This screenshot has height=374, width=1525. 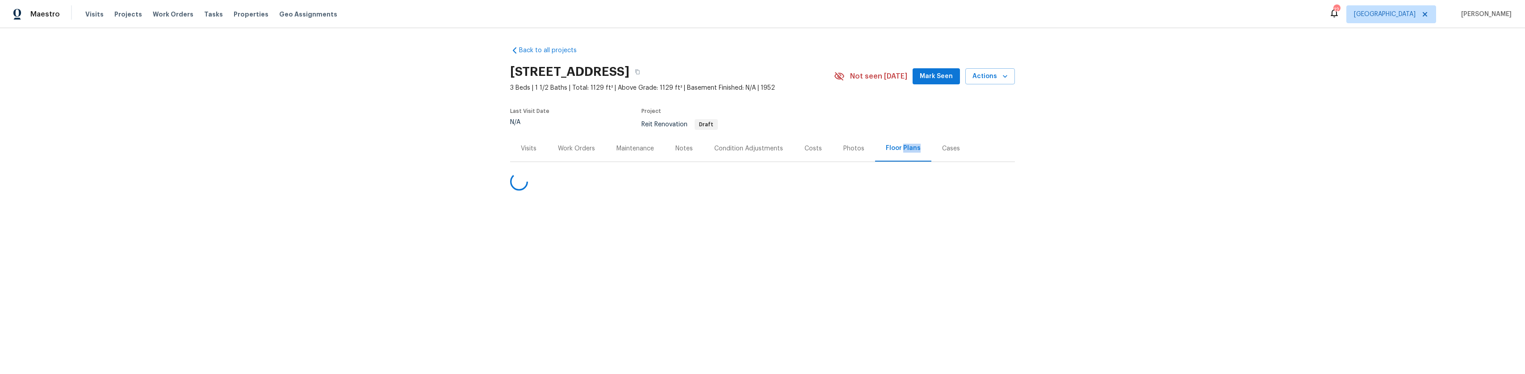 I want to click on div: 12, so click(x=1336, y=10).